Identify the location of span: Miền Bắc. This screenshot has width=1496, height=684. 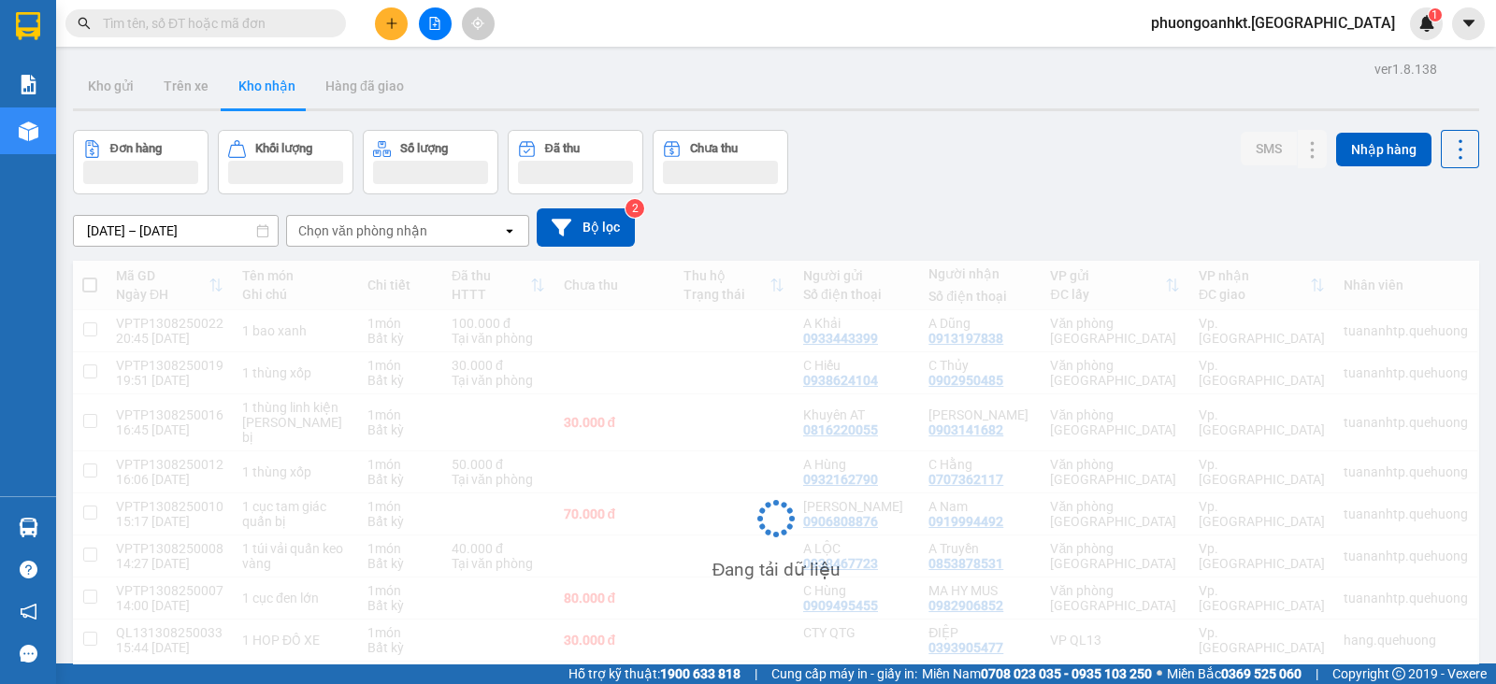
(1234, 674).